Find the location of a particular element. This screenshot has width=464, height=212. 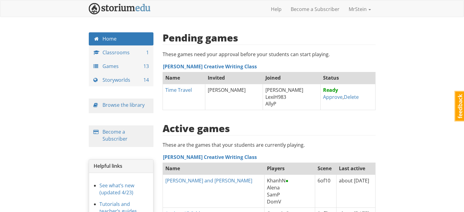

a: Browse the library is located at coordinates (124, 105).